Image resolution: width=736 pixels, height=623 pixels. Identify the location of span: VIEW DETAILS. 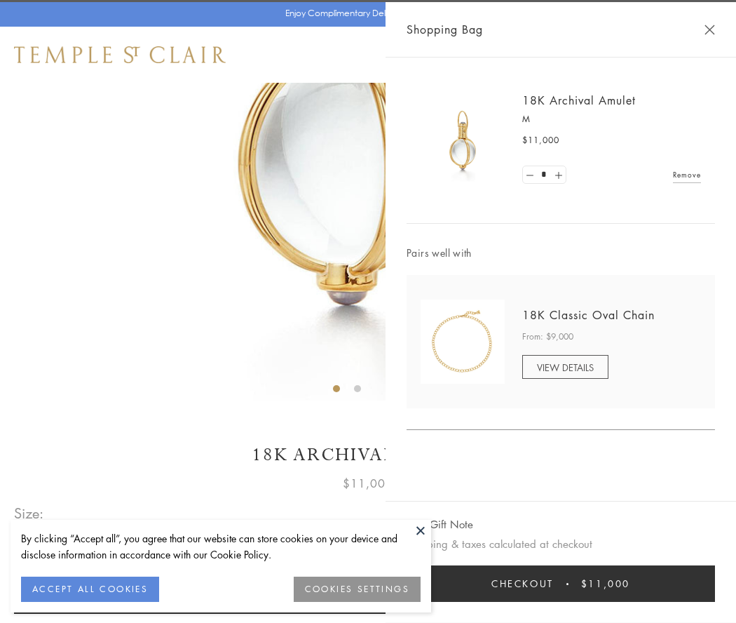
(565, 367).